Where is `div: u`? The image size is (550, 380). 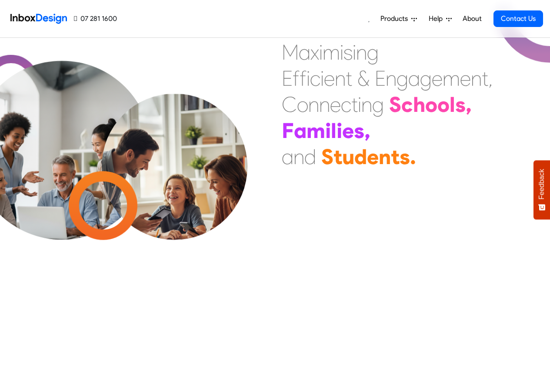 div: u is located at coordinates (349, 157).